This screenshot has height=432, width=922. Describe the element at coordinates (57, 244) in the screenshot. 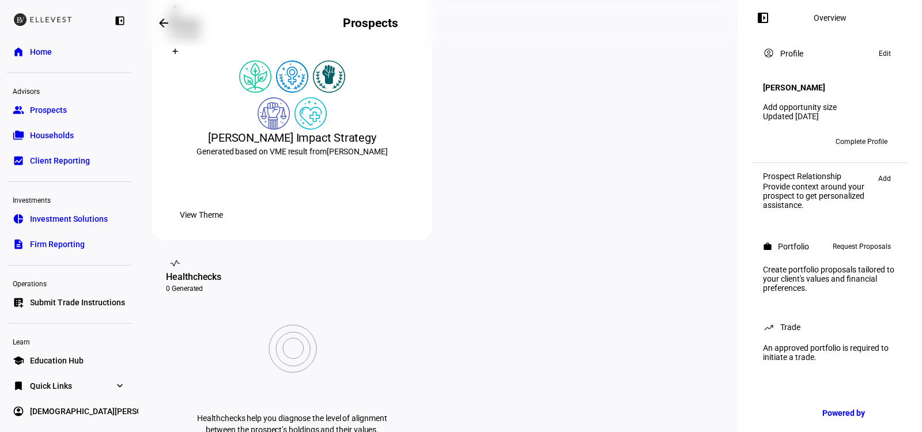

I see `span: Firm Reporting` at that location.